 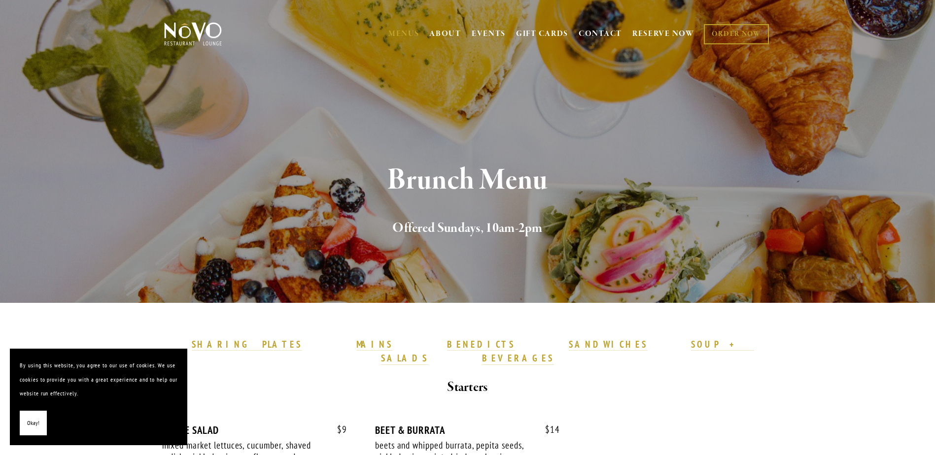 What do you see at coordinates (33, 423) in the screenshot?
I see `button: Okay!` at bounding box center [33, 423].